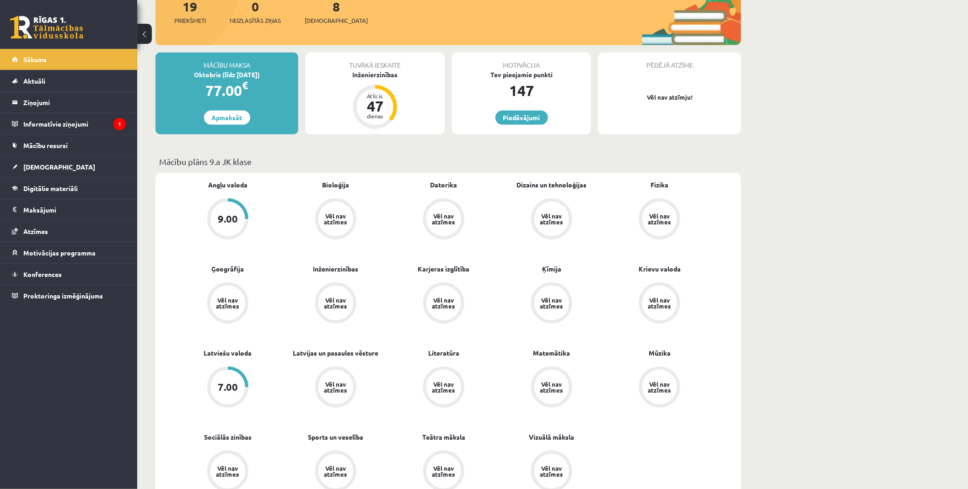  What do you see at coordinates (75, 210) in the screenshot?
I see `legend: Maksājumi` at bounding box center [75, 210].